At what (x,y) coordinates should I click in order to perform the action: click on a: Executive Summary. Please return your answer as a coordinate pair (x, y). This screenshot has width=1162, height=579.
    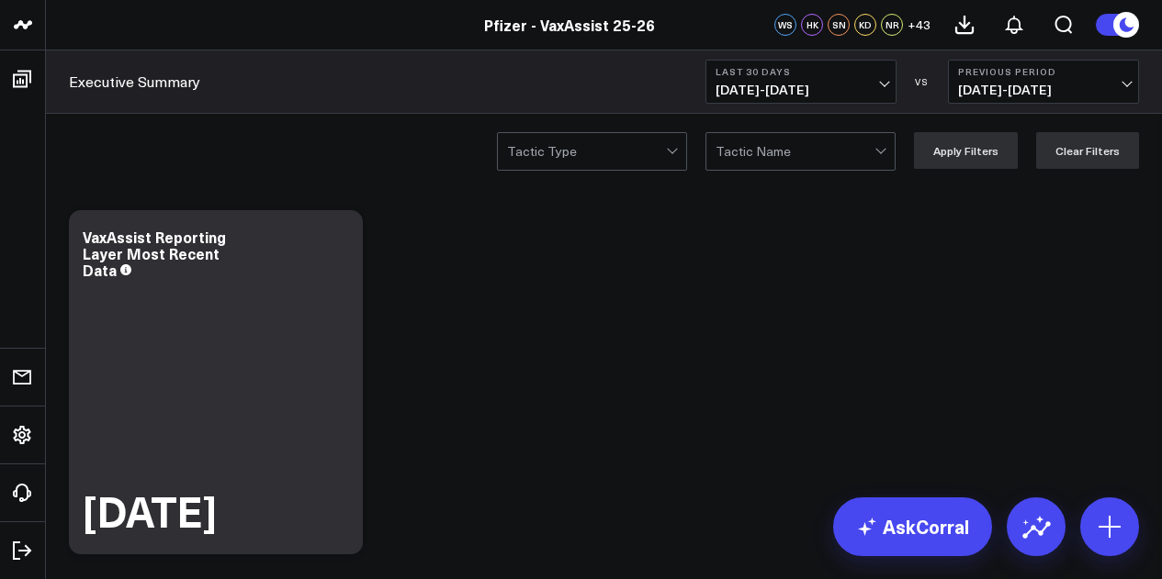
    Looking at the image, I should click on (134, 82).